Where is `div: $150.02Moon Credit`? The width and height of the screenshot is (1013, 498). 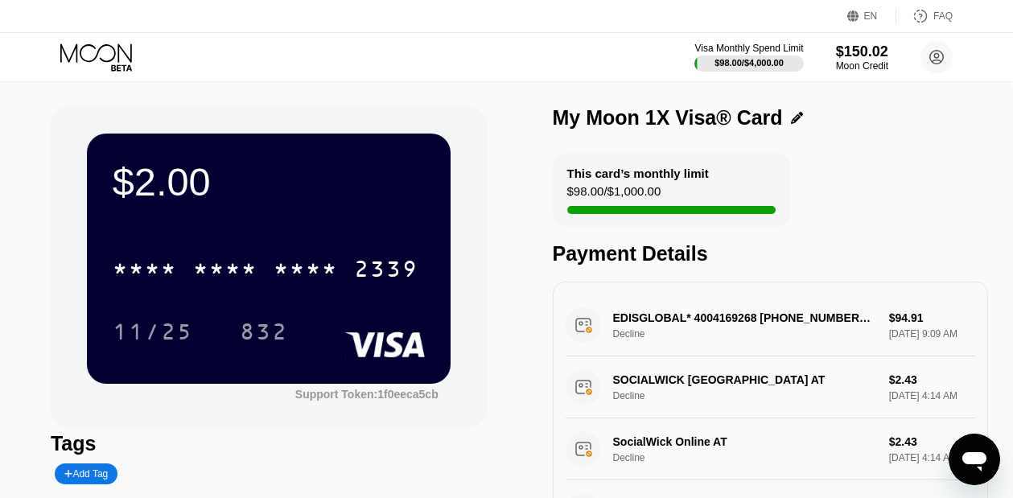
div: $150.02Moon Credit is located at coordinates (862, 57).